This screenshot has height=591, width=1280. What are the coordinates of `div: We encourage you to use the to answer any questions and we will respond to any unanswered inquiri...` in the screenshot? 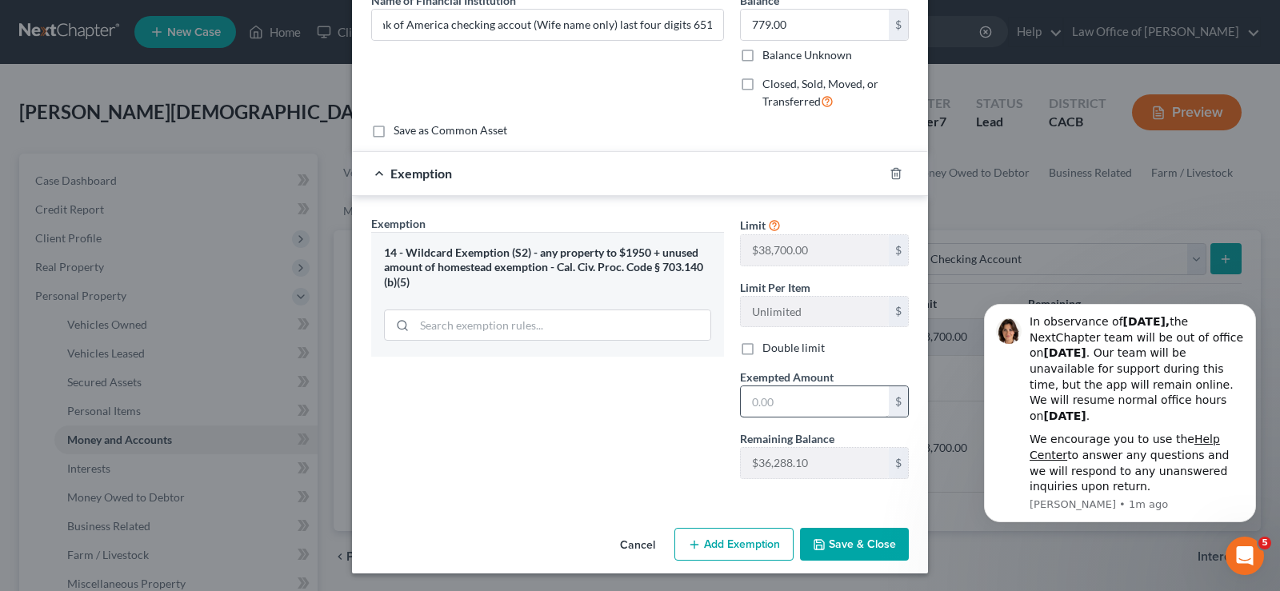 It's located at (177, 174).